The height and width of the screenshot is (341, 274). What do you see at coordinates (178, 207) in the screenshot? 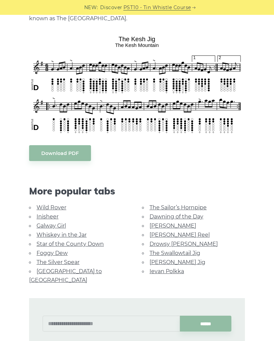
I see `a: The Sailor’s Hornpipe` at bounding box center [178, 207].